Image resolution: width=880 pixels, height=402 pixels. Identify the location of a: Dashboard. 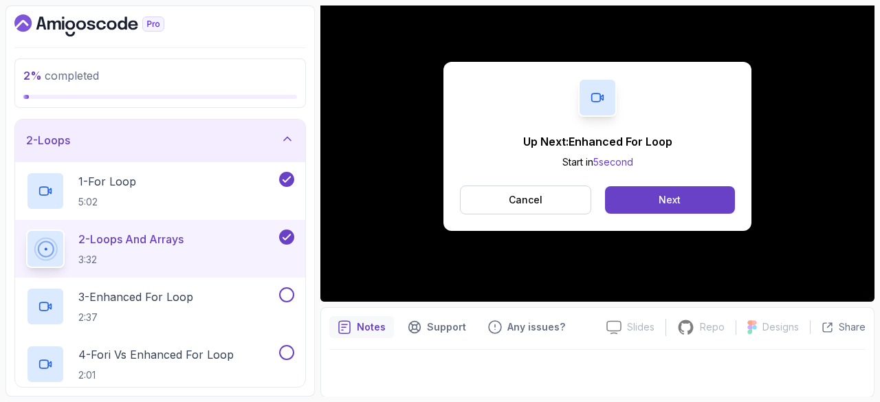
(105, 25).